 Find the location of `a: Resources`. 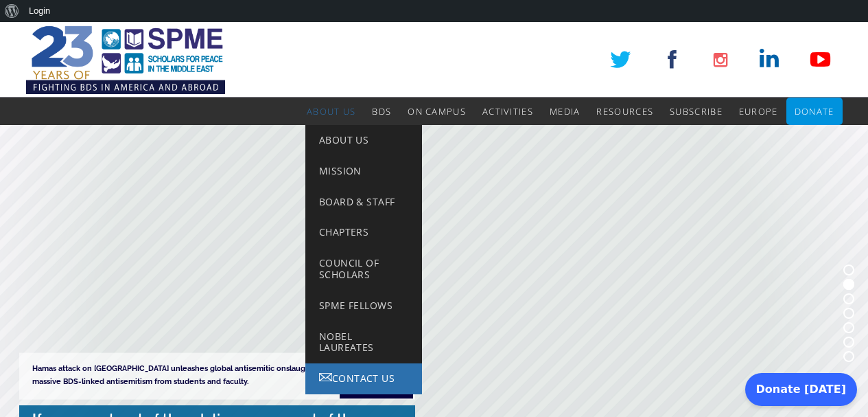

a: Resources is located at coordinates (625, 111).